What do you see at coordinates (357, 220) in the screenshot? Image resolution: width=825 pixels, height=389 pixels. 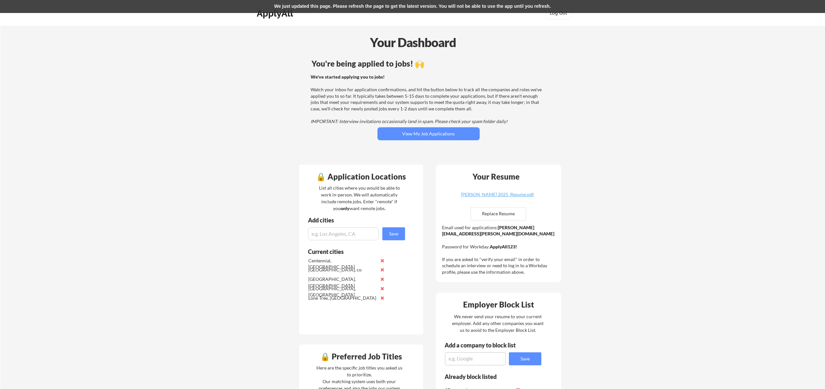 I see `div: Add cities` at bounding box center [357, 220].